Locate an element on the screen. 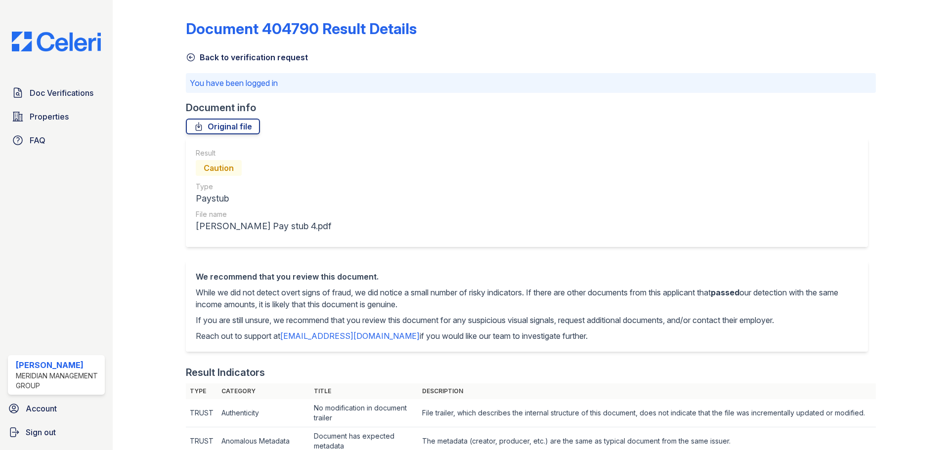 The width and height of the screenshot is (949, 450). th: Category is located at coordinates (264, 392).